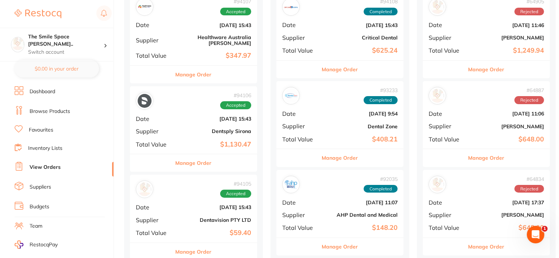 The width and height of the screenshot is (559, 258). What do you see at coordinates (144, 189) in the screenshot?
I see `img: Dentavision PTY LTD` at bounding box center [144, 189].